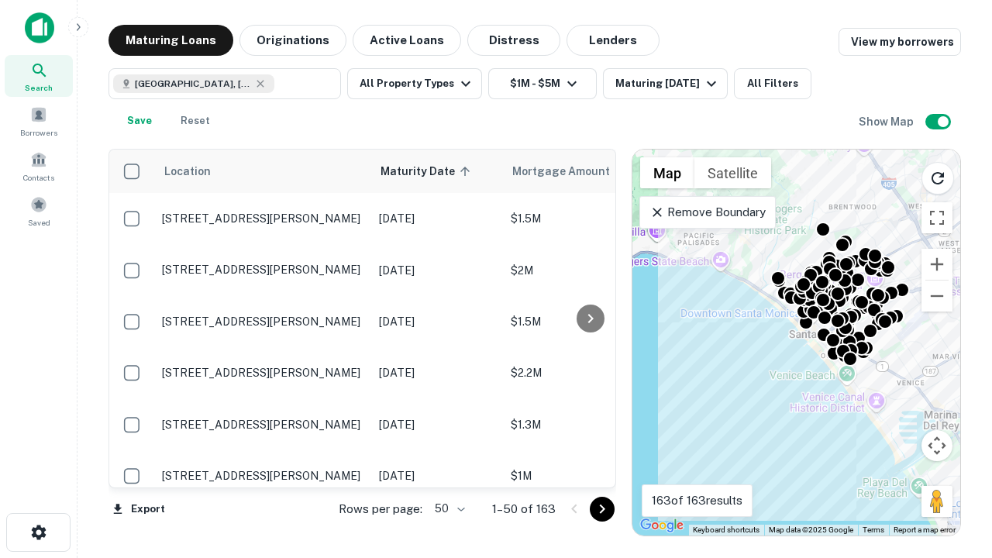 The height and width of the screenshot is (558, 992). I want to click on p: Rows per page:, so click(381, 509).